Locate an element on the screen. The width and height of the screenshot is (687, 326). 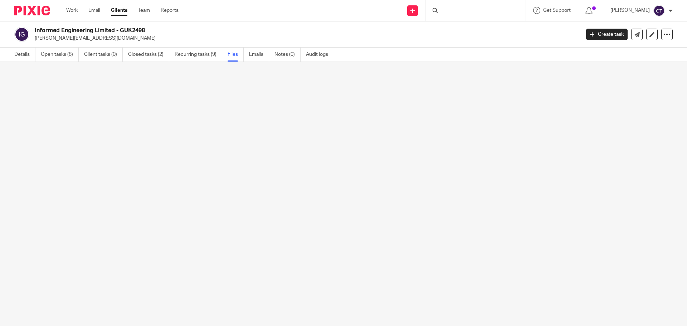
a: Files is located at coordinates (235, 54).